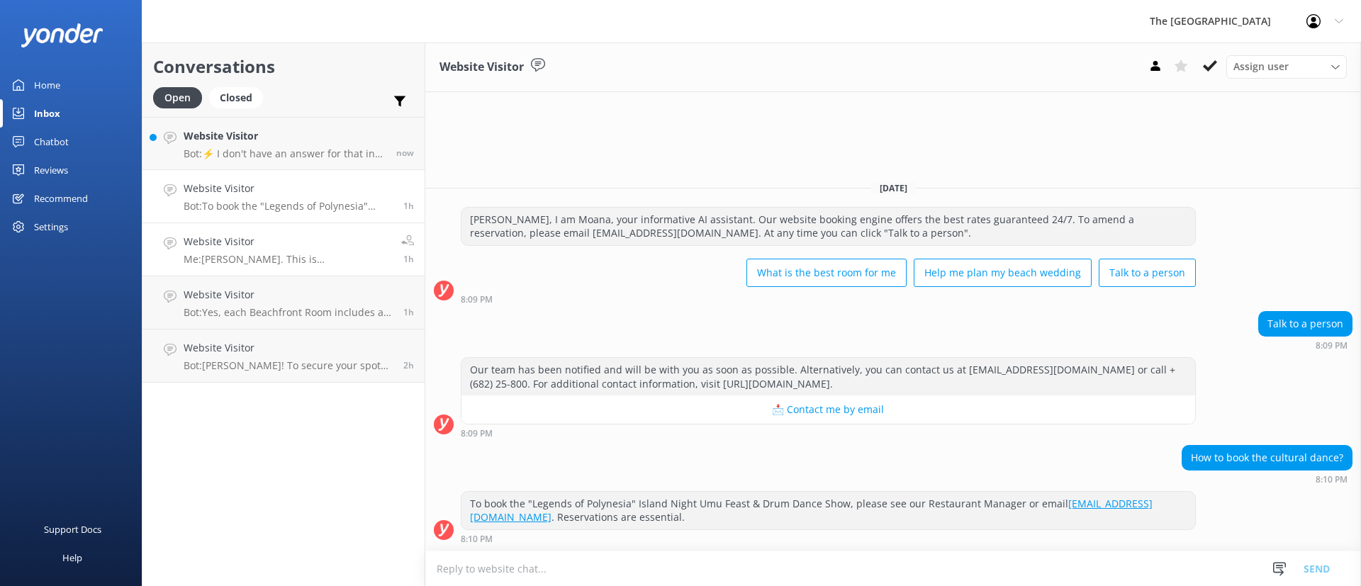  I want to click on div: To book the "Legends of Polynesia" Island Night Umu Feast & Drum Dance Show, please see our Resta..., so click(828, 510).